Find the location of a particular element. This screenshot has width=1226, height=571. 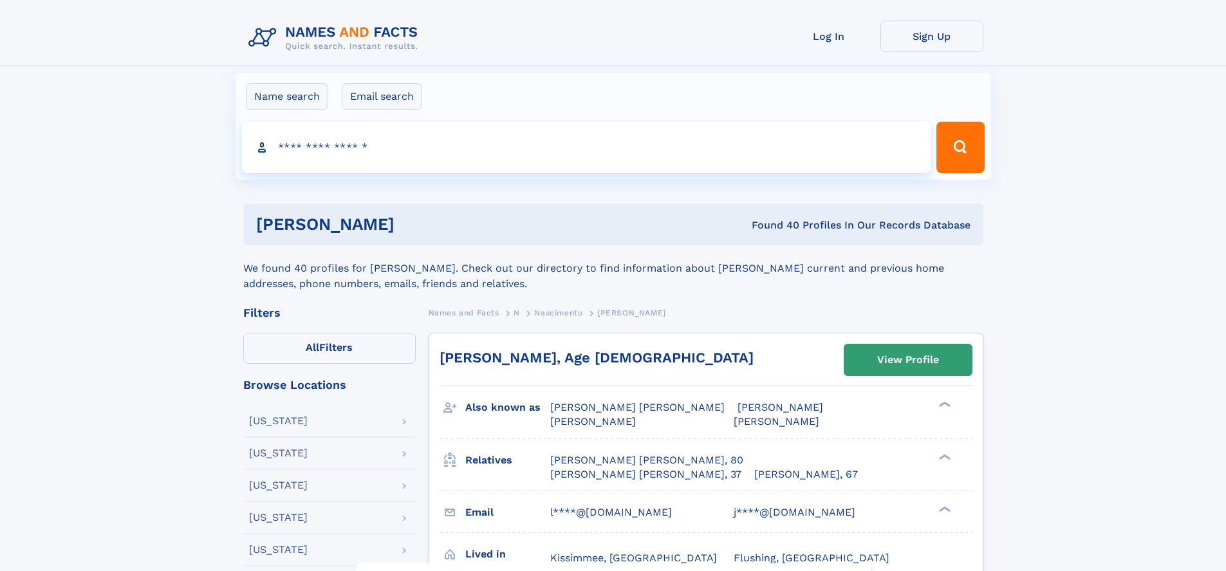

label: Email search is located at coordinates (382, 97).